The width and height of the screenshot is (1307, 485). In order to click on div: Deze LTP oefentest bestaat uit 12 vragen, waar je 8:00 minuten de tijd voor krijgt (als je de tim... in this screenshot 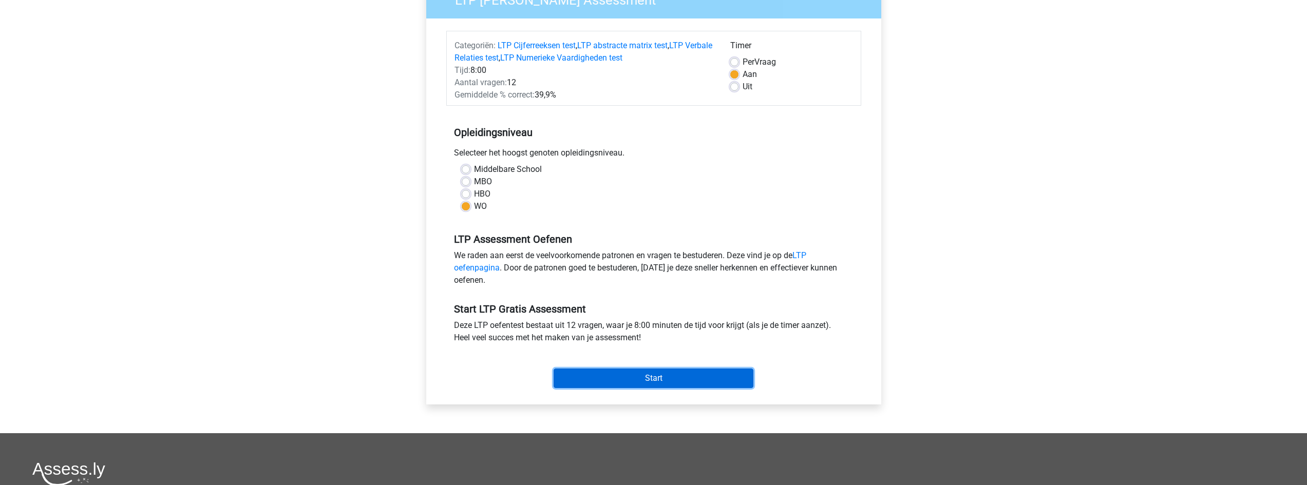, I will do `click(654, 334)`.